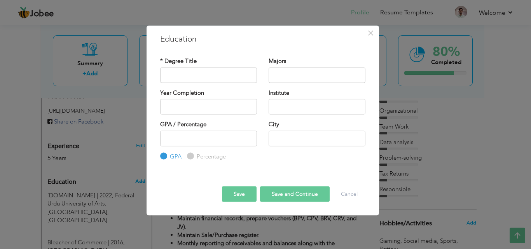 This screenshot has height=249, width=531. What do you see at coordinates (182, 93) in the screenshot?
I see `label: Year Completion` at bounding box center [182, 93].